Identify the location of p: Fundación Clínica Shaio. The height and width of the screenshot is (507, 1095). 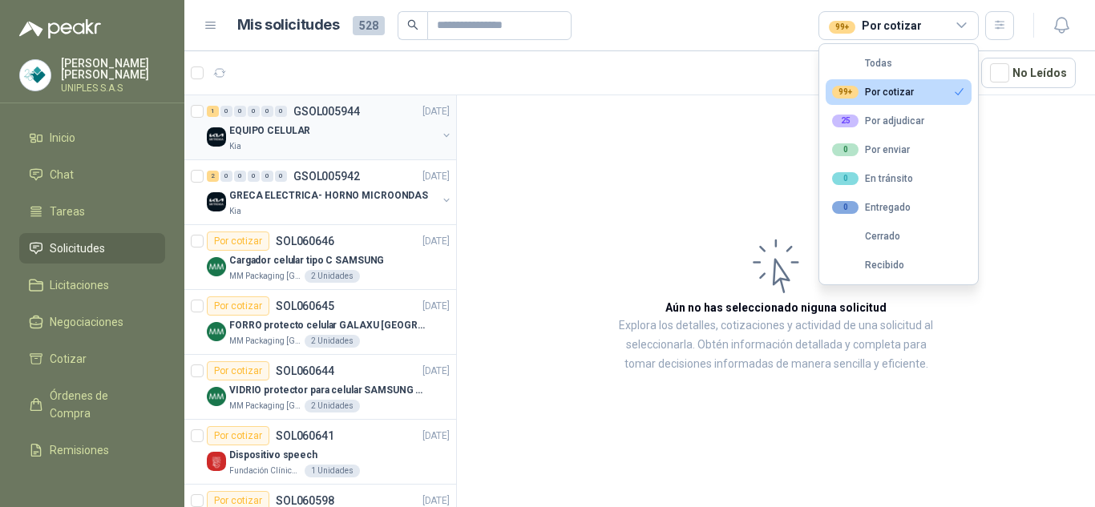
(265, 471).